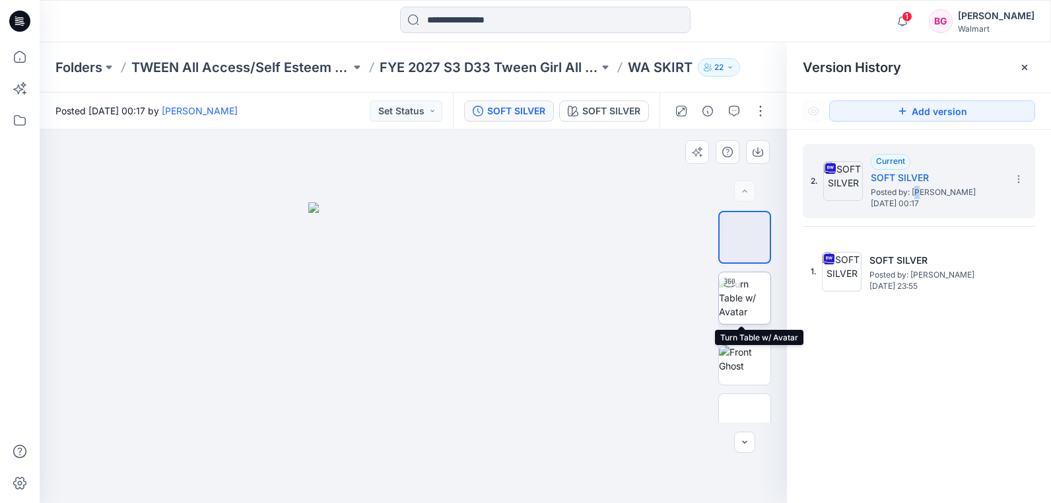 The height and width of the screenshot is (503, 1051). Describe the element at coordinates (745, 236) in the screenshot. I see `img: Color Run Front Ghost` at that location.